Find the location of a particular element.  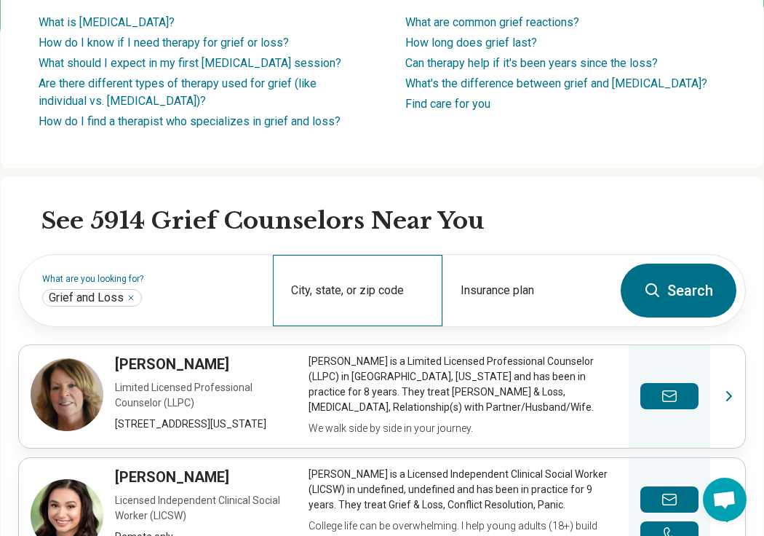

a: How do I find a therapist who specializes in grief and loss? is located at coordinates (189, 121).